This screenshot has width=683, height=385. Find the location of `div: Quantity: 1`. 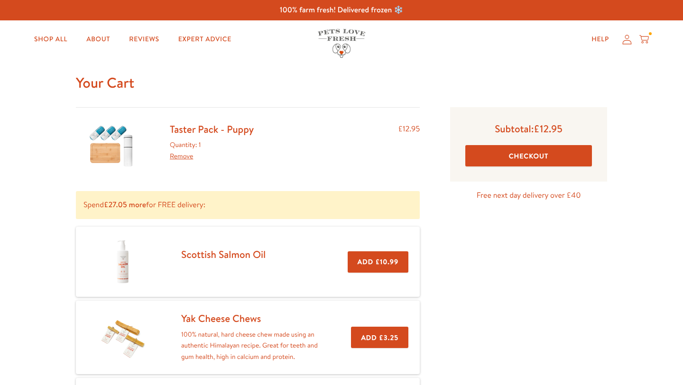

div: Quantity: 1 is located at coordinates (212, 151).